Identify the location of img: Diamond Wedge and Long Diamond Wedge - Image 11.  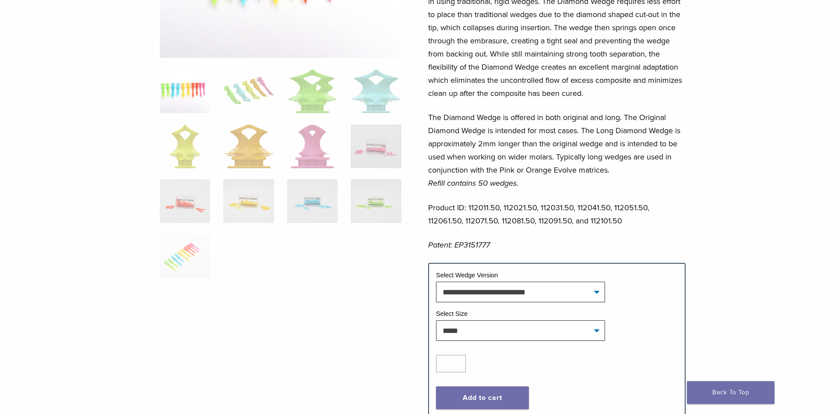
(312, 201).